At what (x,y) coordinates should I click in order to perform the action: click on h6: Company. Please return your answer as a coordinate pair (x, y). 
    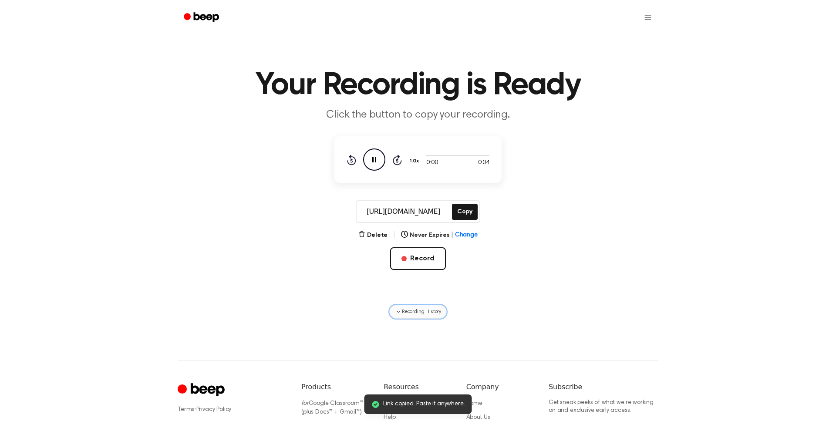
    Looking at the image, I should click on (500, 387).